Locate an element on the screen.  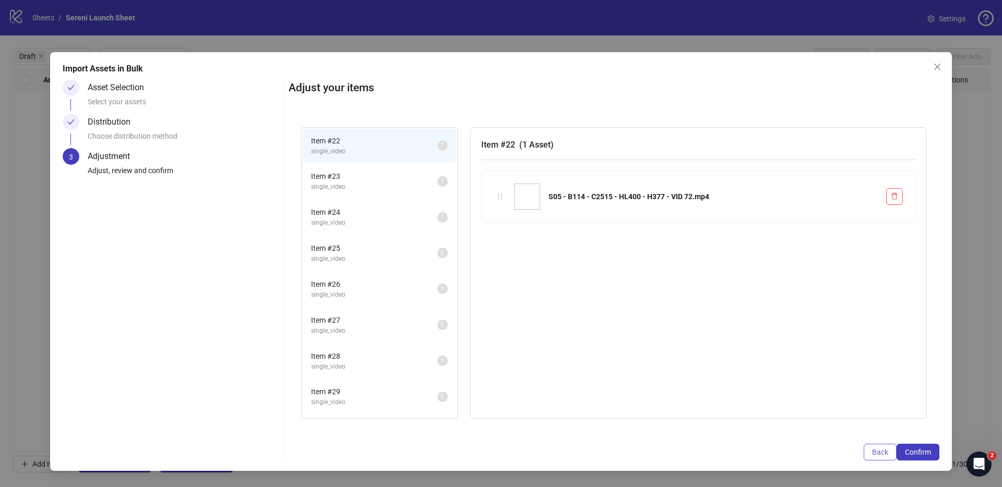
div: holder is located at coordinates (500, 197).